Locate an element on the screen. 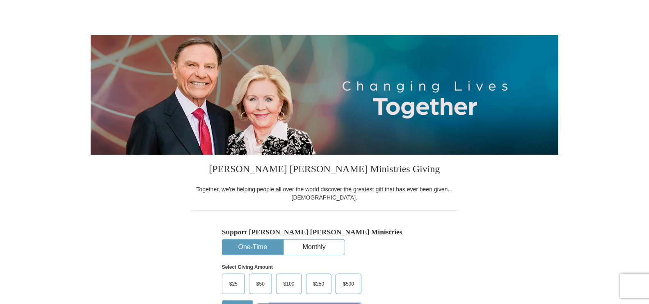 This screenshot has width=649, height=304. div: Together, we're helping people all over the world discover the greatest gift that has ever been g... is located at coordinates (324, 194).